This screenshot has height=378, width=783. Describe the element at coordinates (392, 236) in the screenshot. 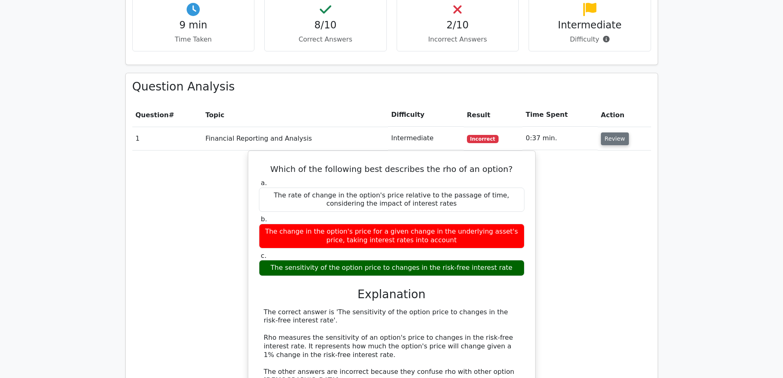

I see `div: The change in the option's price for a given change in the underlying asset's price, taking inter...` at that location.